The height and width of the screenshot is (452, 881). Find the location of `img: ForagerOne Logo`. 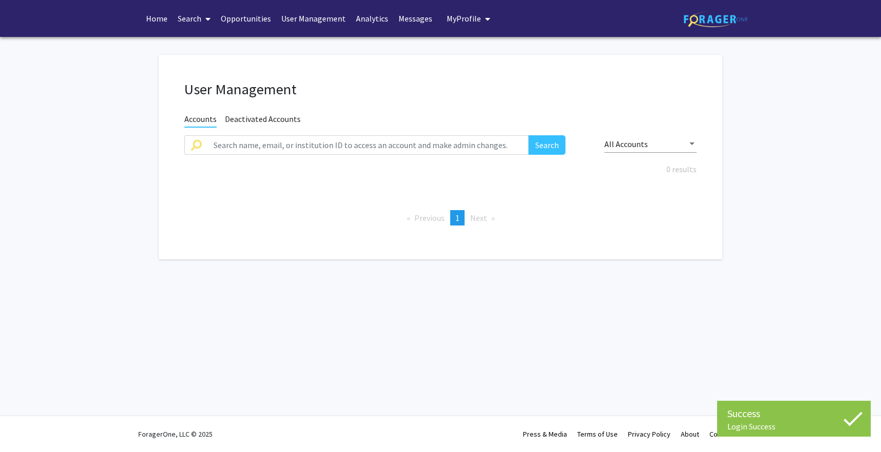

img: ForagerOne Logo is located at coordinates (716, 19).